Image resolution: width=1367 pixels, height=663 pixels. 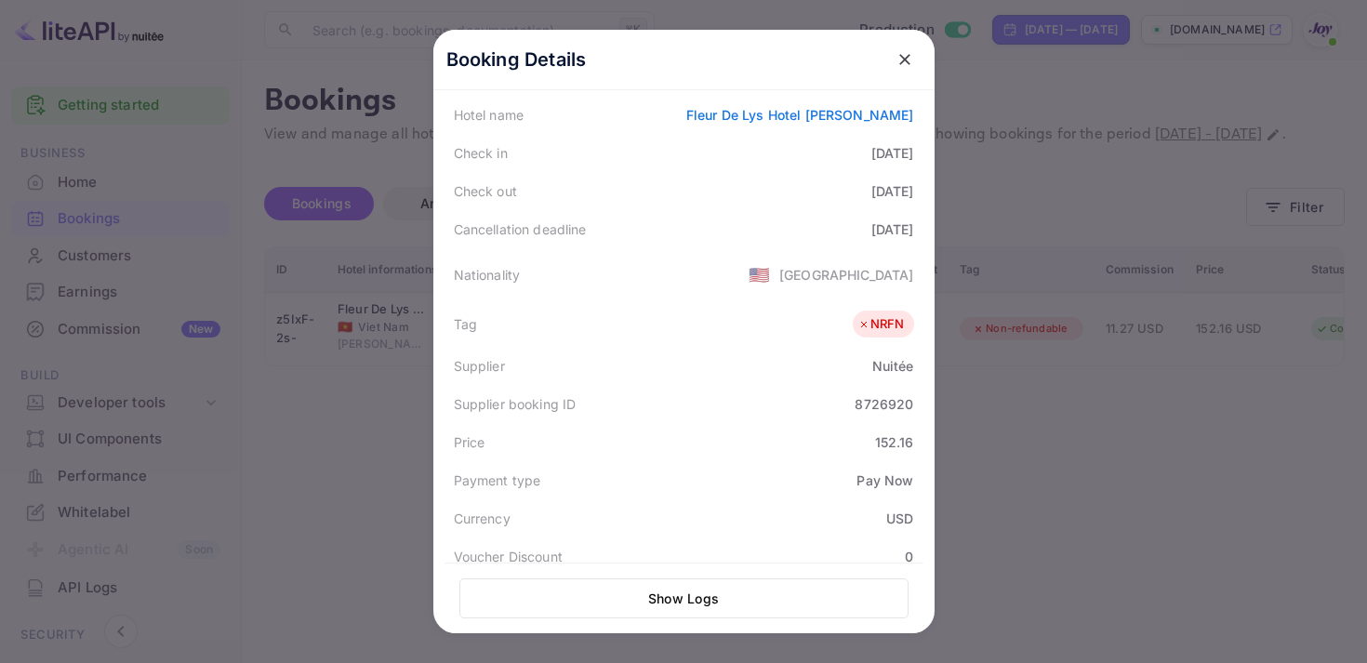 I want to click on div: USD, so click(x=899, y=518).